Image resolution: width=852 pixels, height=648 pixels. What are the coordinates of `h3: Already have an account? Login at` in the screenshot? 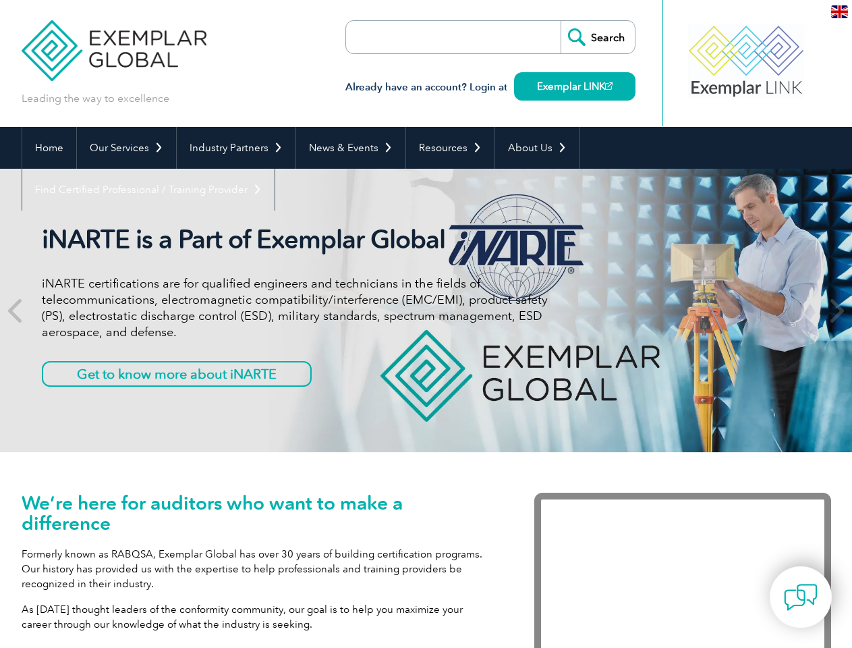 It's located at (491, 87).